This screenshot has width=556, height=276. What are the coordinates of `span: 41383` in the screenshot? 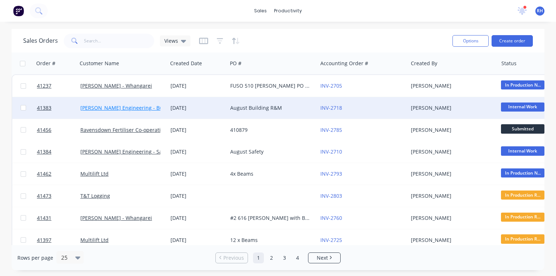 It's located at (44, 108).